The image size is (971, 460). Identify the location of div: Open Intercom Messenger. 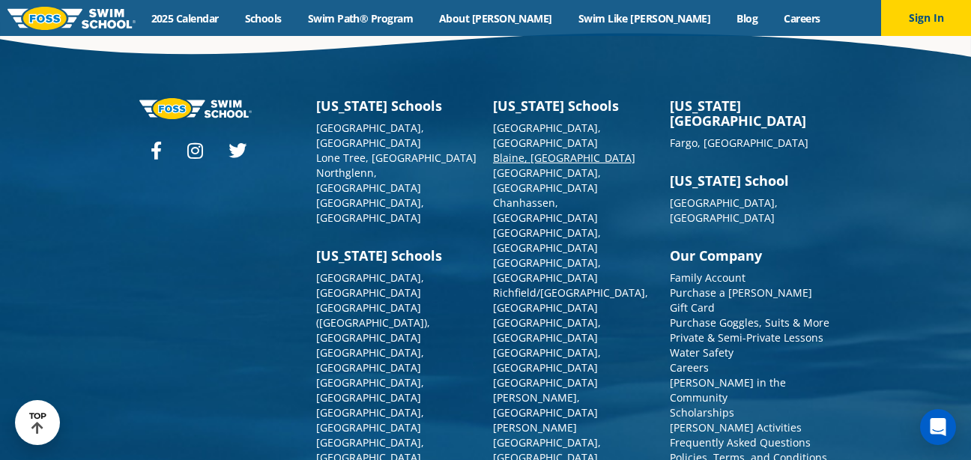
(938, 427).